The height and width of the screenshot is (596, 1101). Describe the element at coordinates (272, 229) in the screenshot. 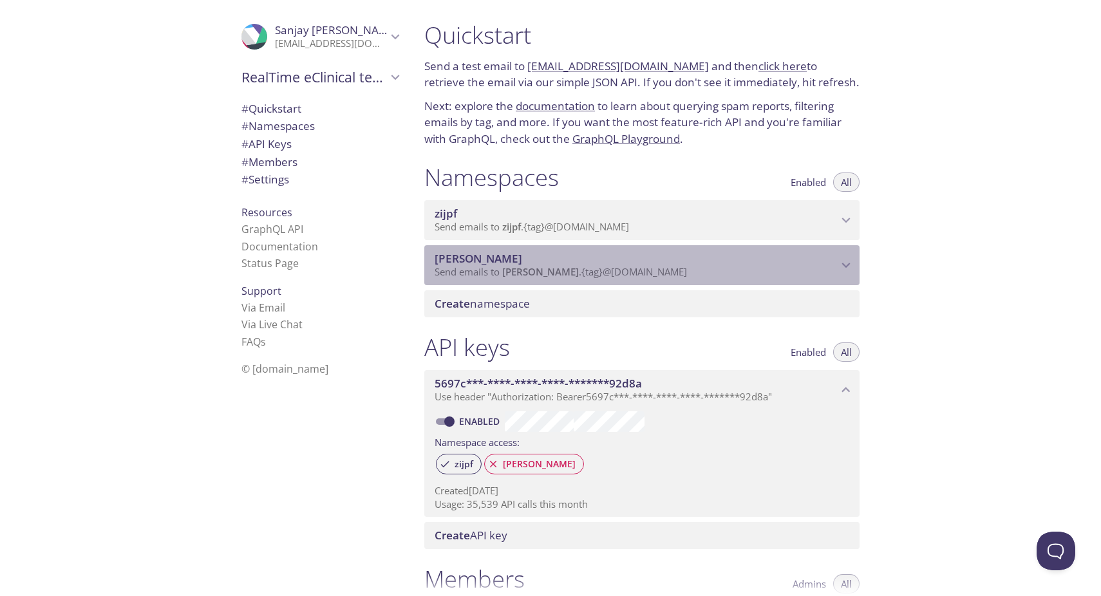

I see `a: GraphQL API` at that location.